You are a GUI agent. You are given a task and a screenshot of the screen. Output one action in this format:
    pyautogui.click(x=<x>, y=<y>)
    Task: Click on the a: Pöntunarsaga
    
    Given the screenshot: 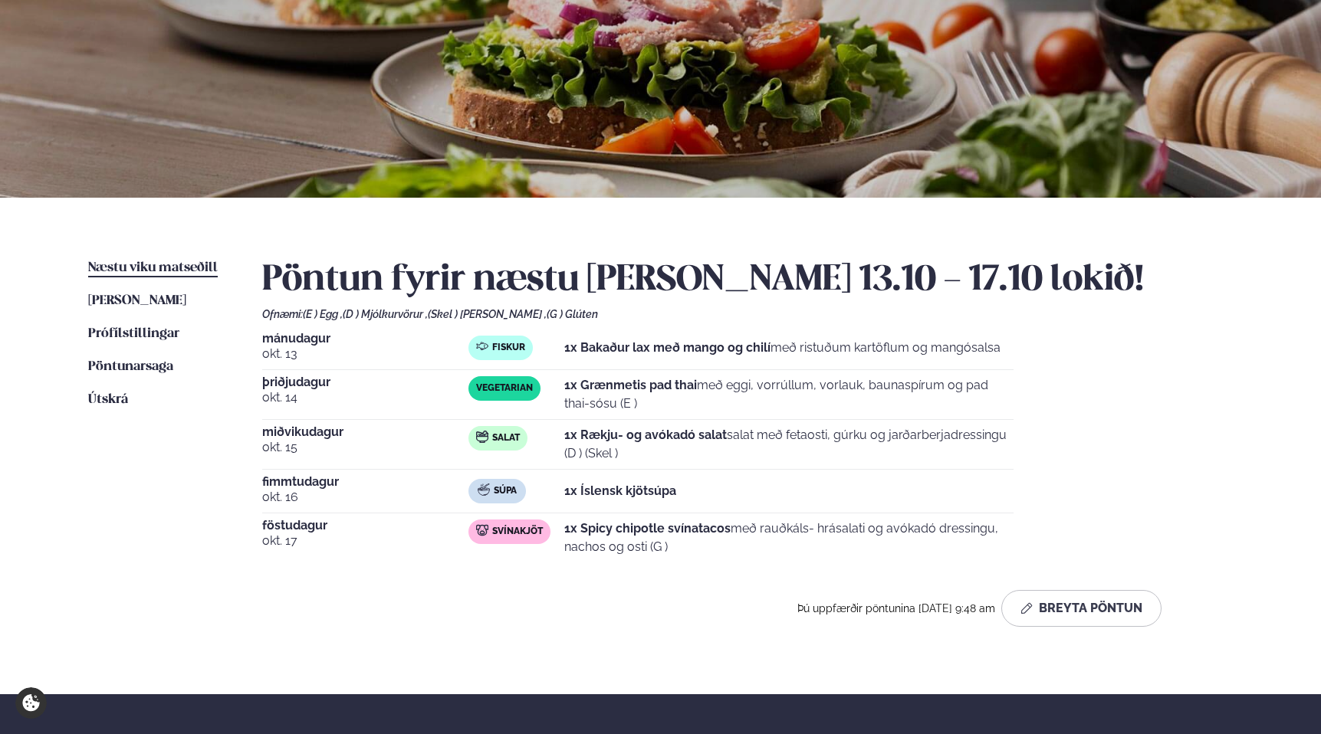 What is the action you would take?
    pyautogui.click(x=130, y=367)
    